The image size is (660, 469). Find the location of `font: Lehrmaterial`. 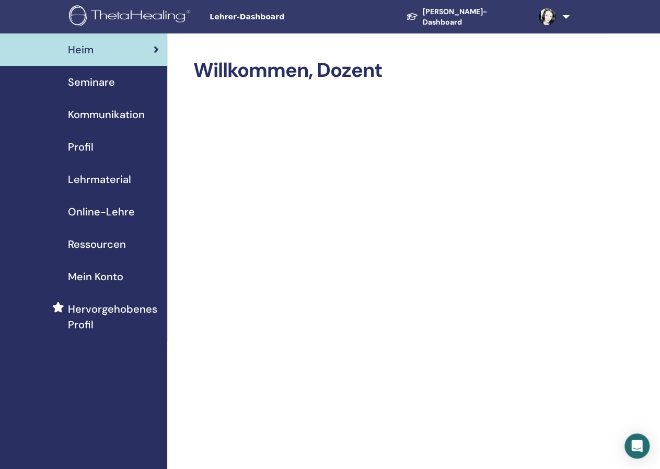

font: Lehrmaterial is located at coordinates (99, 179).